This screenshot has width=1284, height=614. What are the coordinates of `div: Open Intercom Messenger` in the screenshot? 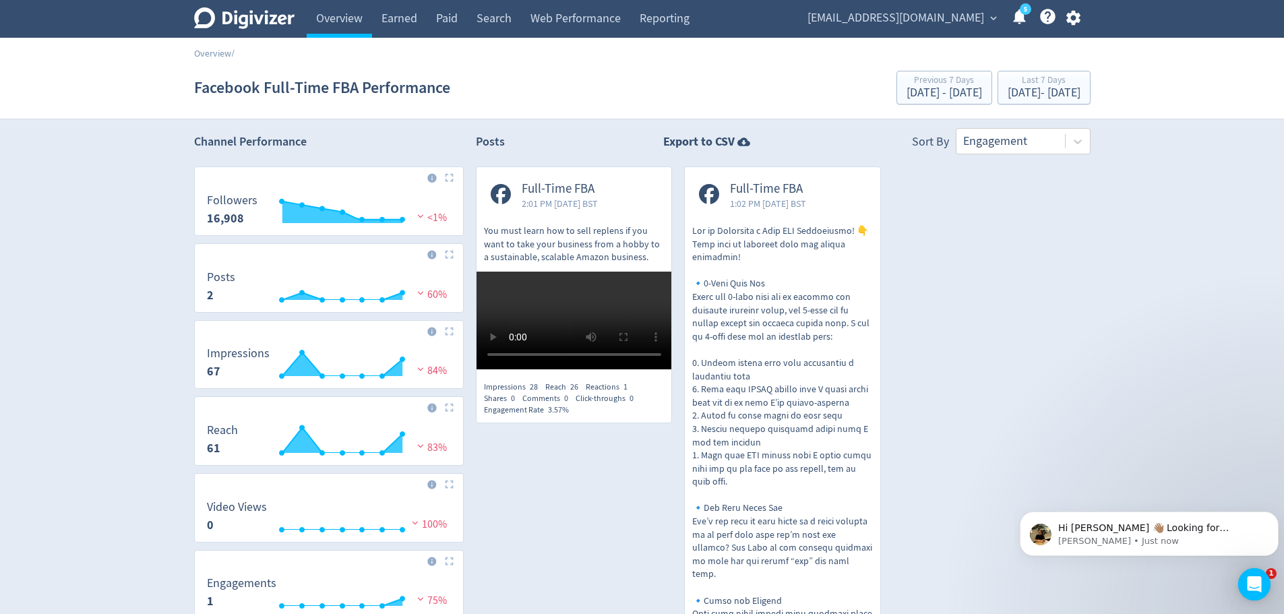 It's located at (1254, 584).